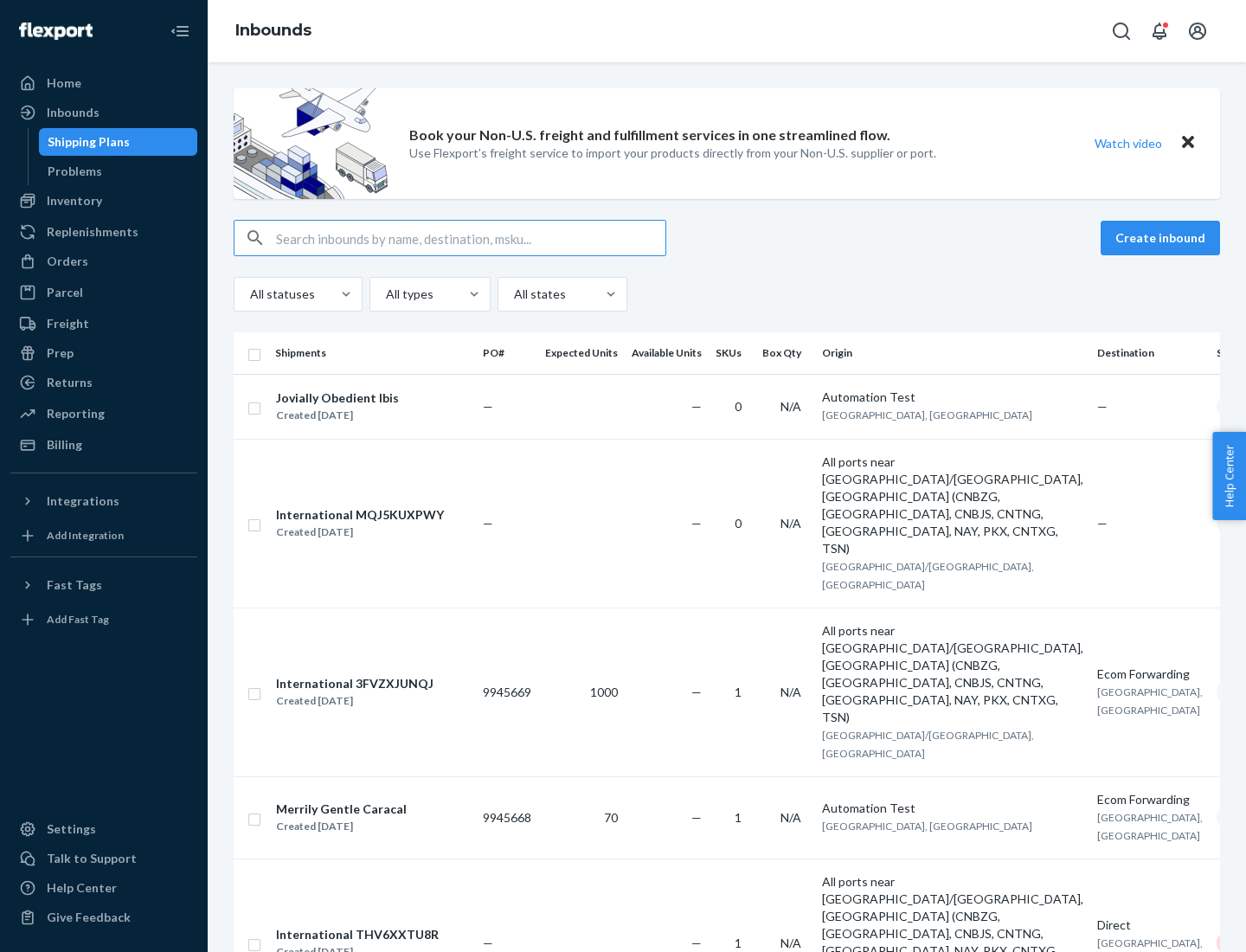 The height and width of the screenshot is (952, 1246). I want to click on th: Box Qty, so click(785, 353).